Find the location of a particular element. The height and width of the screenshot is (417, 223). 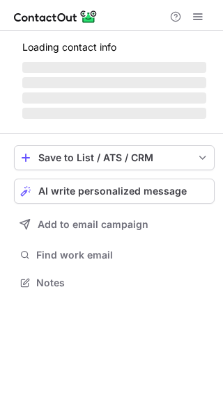

button: Add to email campaign is located at coordinates (114, 225).